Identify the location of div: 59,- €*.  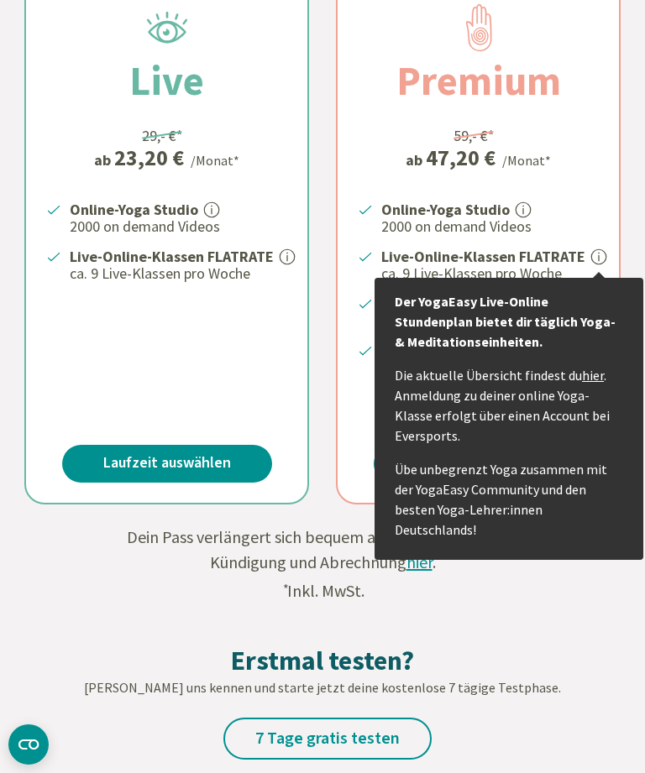
(474, 135).